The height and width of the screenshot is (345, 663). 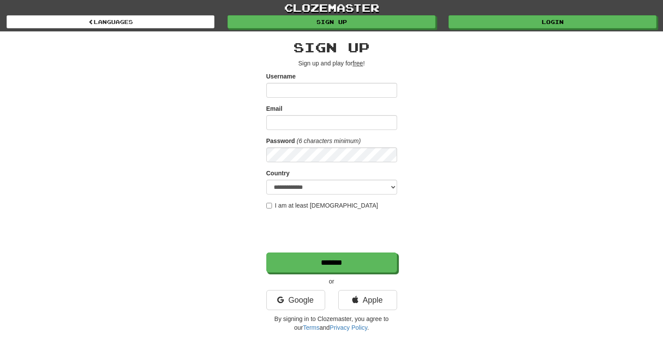 I want to click on label: Country, so click(x=278, y=173).